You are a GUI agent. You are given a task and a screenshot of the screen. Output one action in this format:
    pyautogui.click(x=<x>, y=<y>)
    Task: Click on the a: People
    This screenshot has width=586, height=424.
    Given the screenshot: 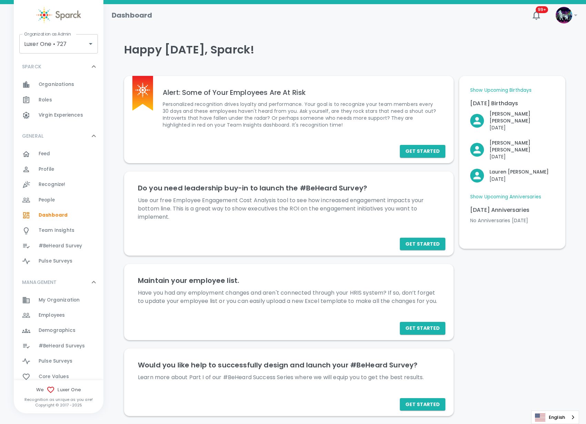 What is the action you would take?
    pyautogui.click(x=59, y=200)
    